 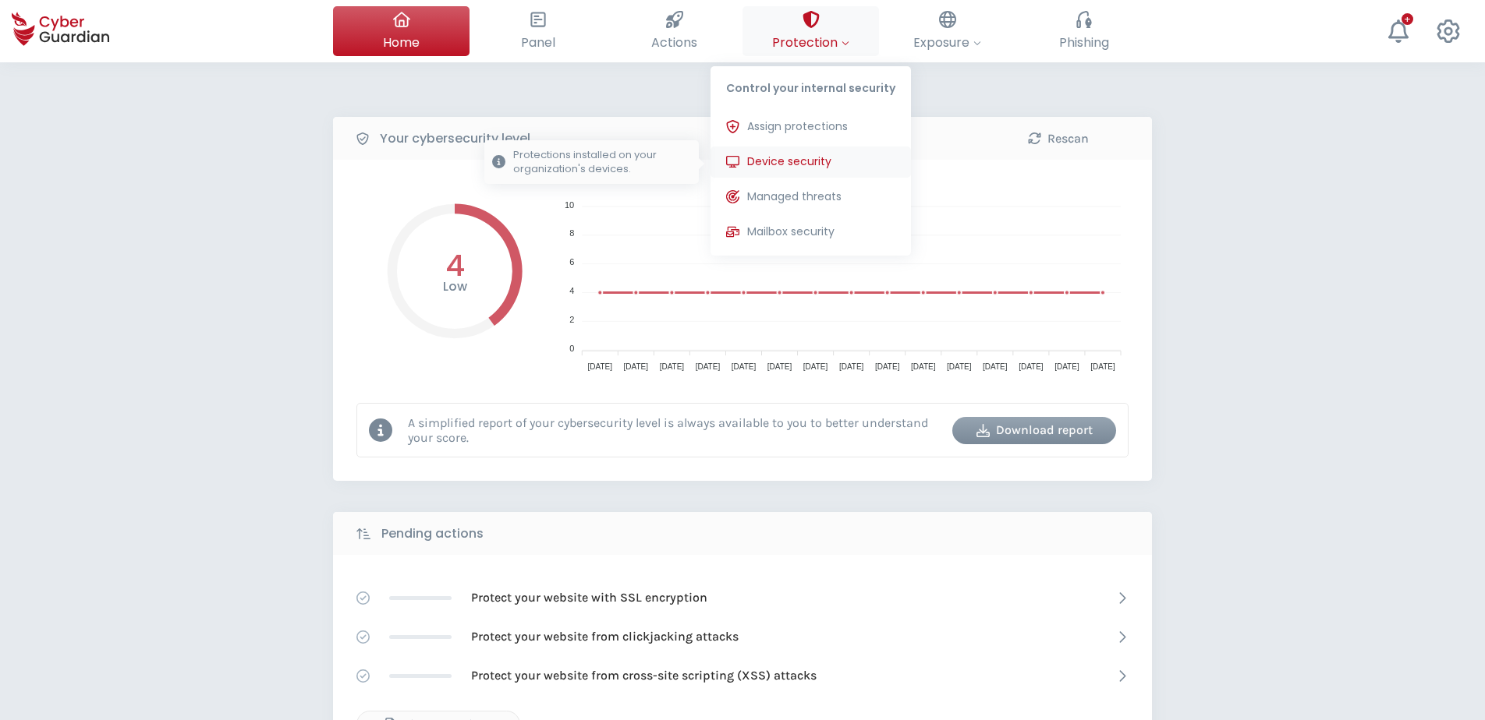 I want to click on button: Actions, so click(x=674, y=31).